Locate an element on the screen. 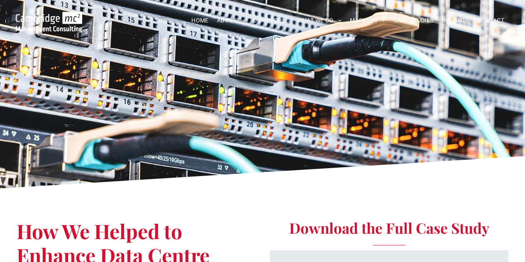 This screenshot has width=525, height=262. a: INSIGHTS is located at coordinates (455, 20).